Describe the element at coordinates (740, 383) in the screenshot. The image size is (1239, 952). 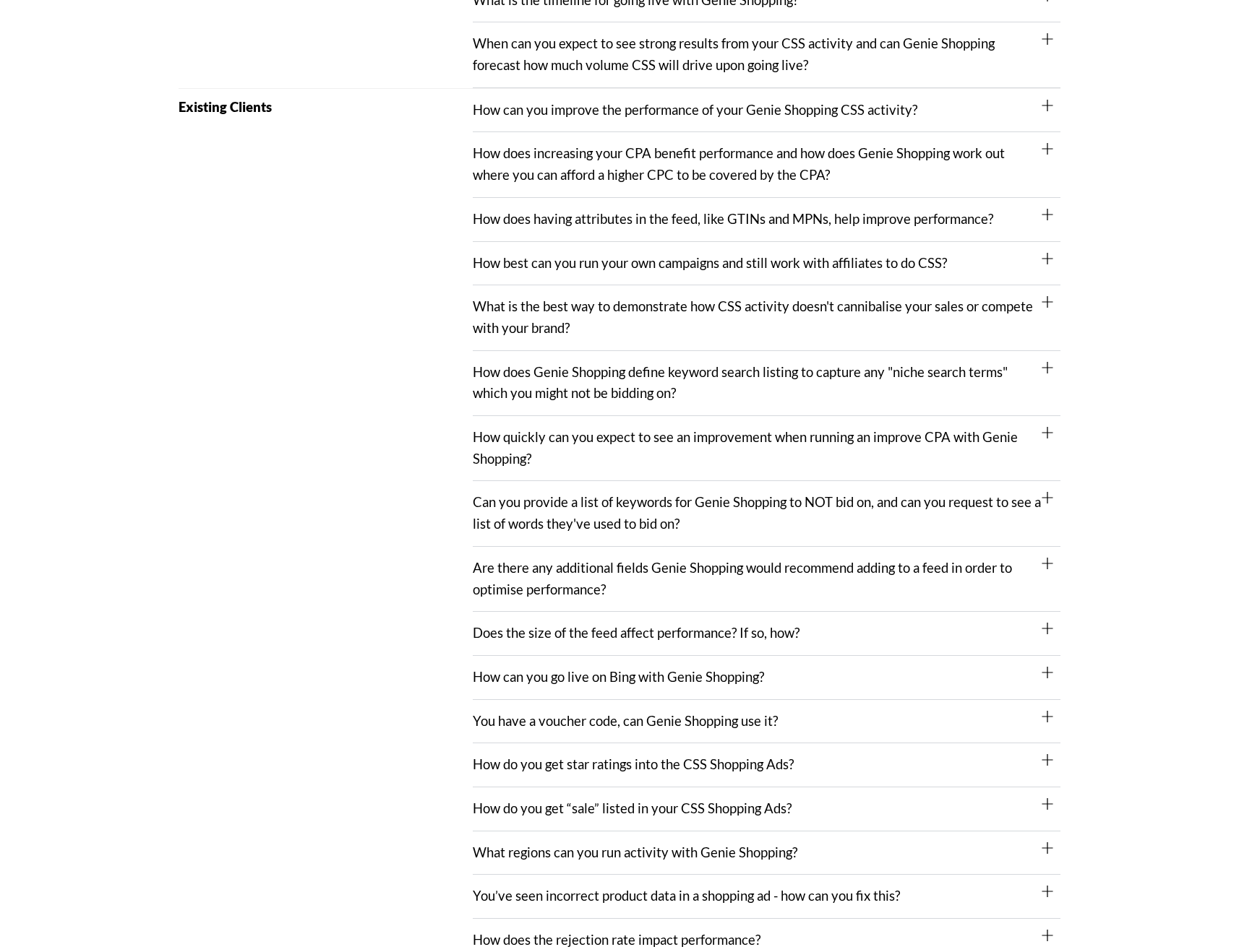
I see `a: How does Genie Shopping define keyword search listing to capture any "niche search terms" which y...` at that location.